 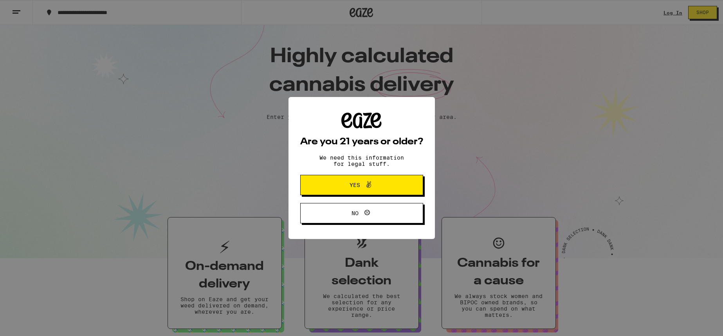 What do you see at coordinates (362, 213) in the screenshot?
I see `button: No` at bounding box center [362, 213].